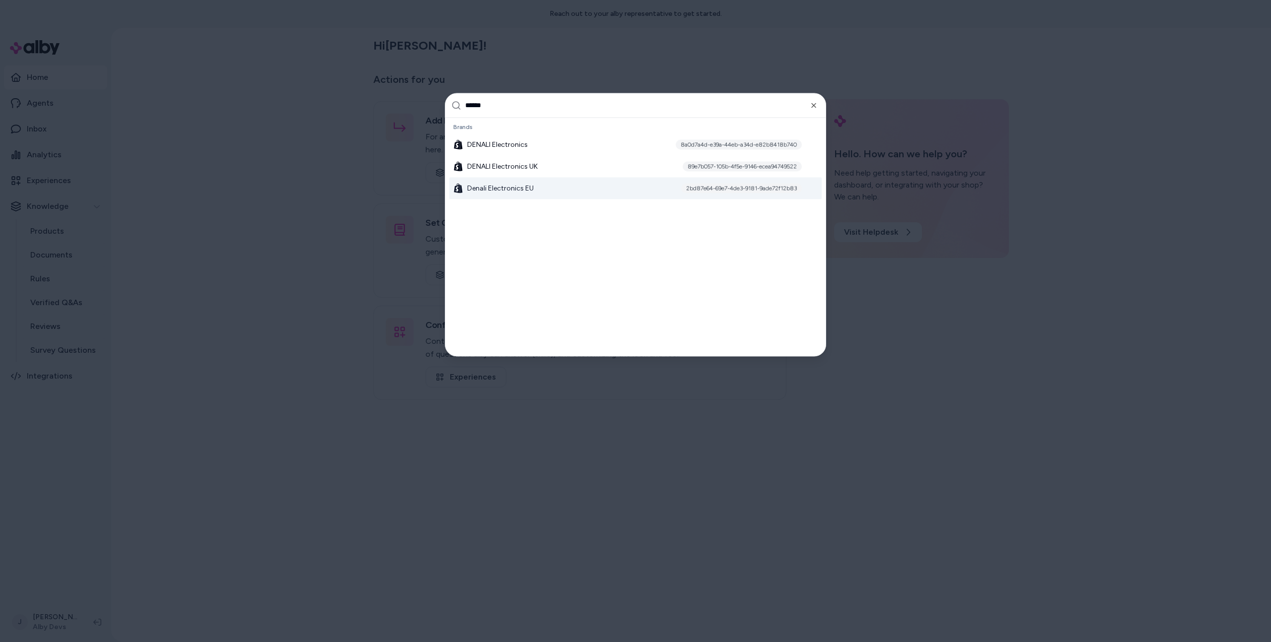 Image resolution: width=1271 pixels, height=642 pixels. What do you see at coordinates (635, 237) in the screenshot?
I see `div: Suggestions` at bounding box center [635, 237].